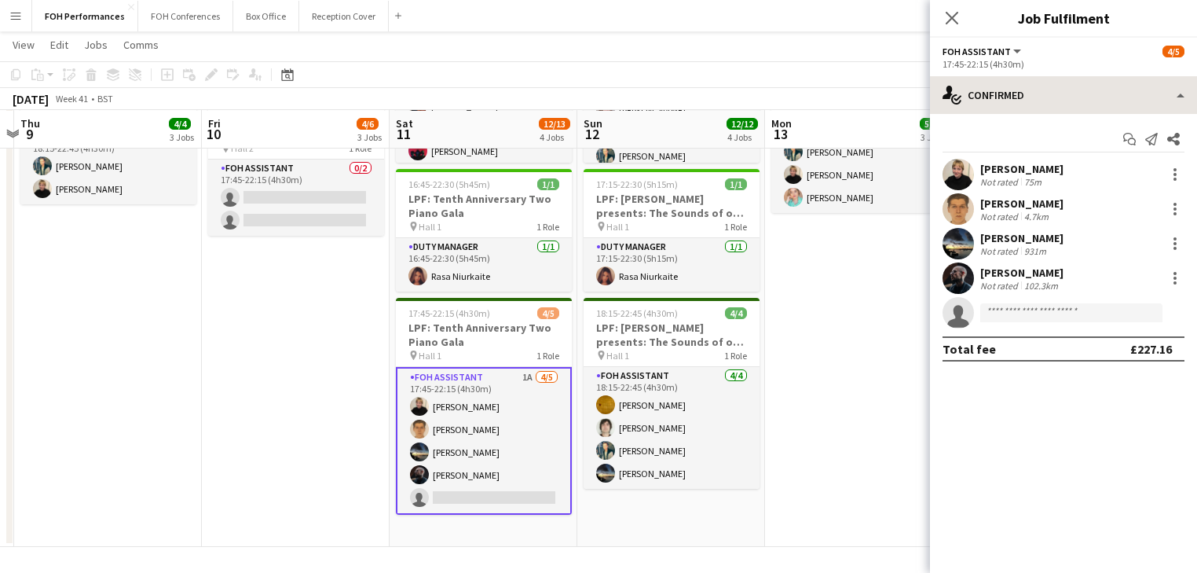 The width and height of the screenshot is (1197, 573). What do you see at coordinates (141, 45) in the screenshot?
I see `a: Comms` at bounding box center [141, 45].